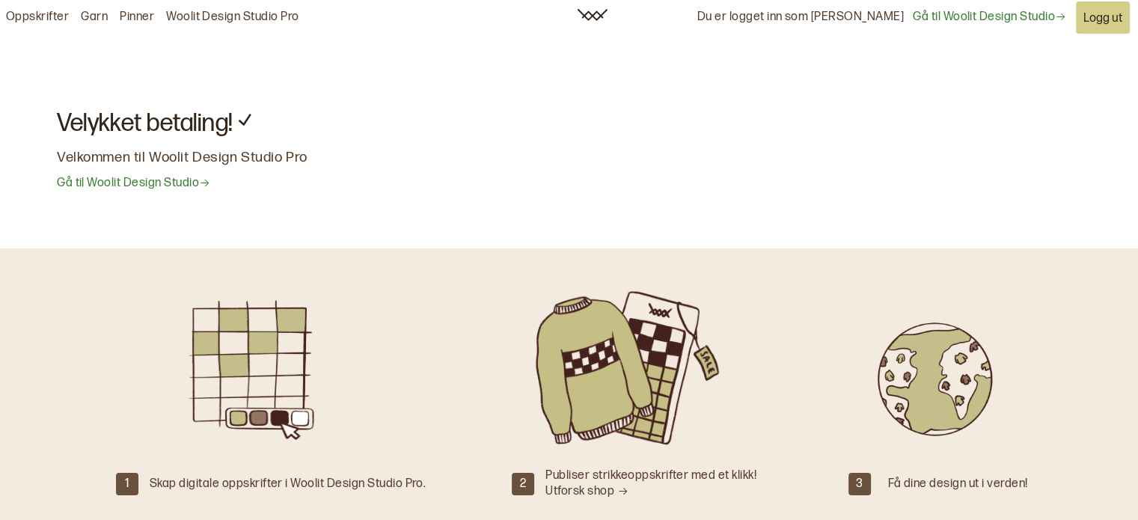 This screenshot has width=1138, height=520. I want to click on a: Garn, so click(94, 17).